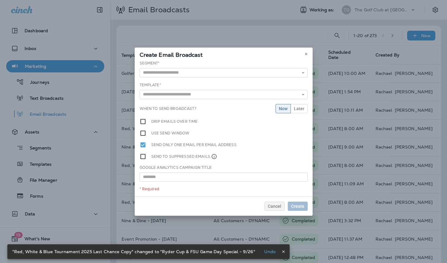  What do you see at coordinates (168, 109) in the screenshot?
I see `label: When to send broadcast?` at bounding box center [168, 109].